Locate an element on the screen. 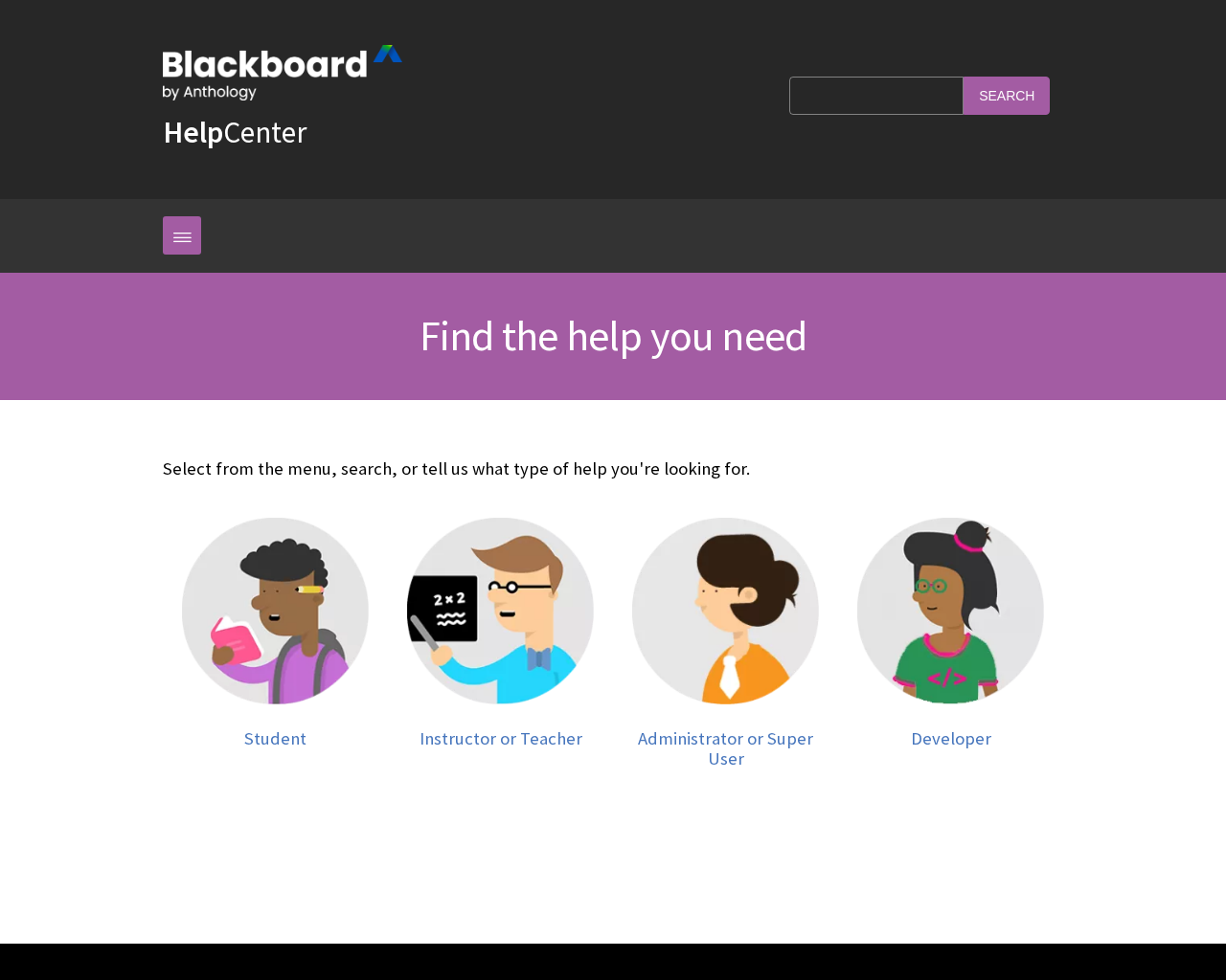 Image resolution: width=1226 pixels, height=980 pixels. img: Administrator is located at coordinates (725, 611).